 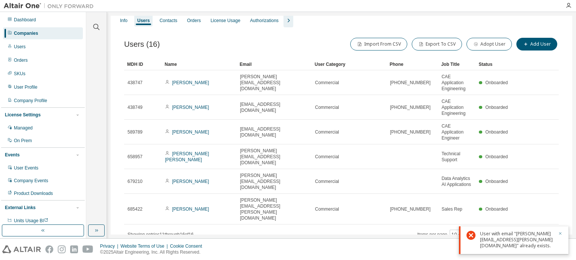 I want to click on div: Events, so click(x=12, y=155).